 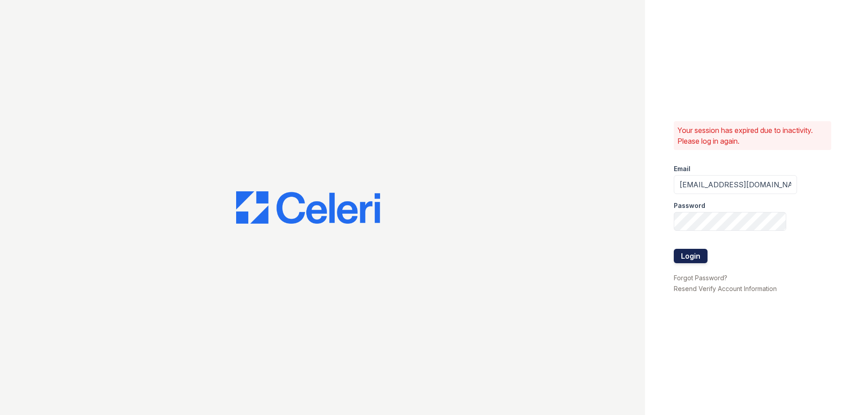 What do you see at coordinates (682, 169) in the screenshot?
I see `label: Email` at bounding box center [682, 169].